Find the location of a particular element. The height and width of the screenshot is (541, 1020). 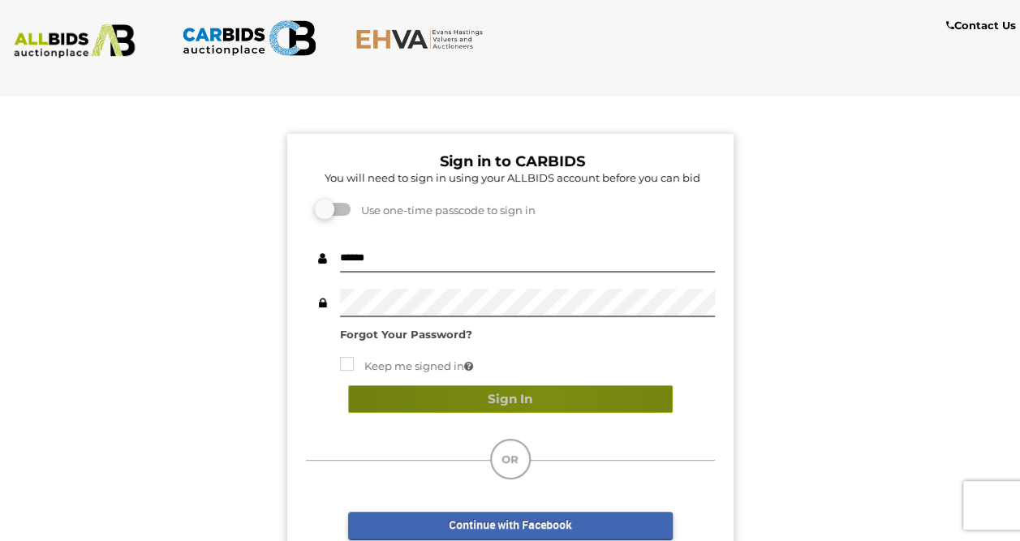

a: Forgot Your Password? is located at coordinates (406, 334).